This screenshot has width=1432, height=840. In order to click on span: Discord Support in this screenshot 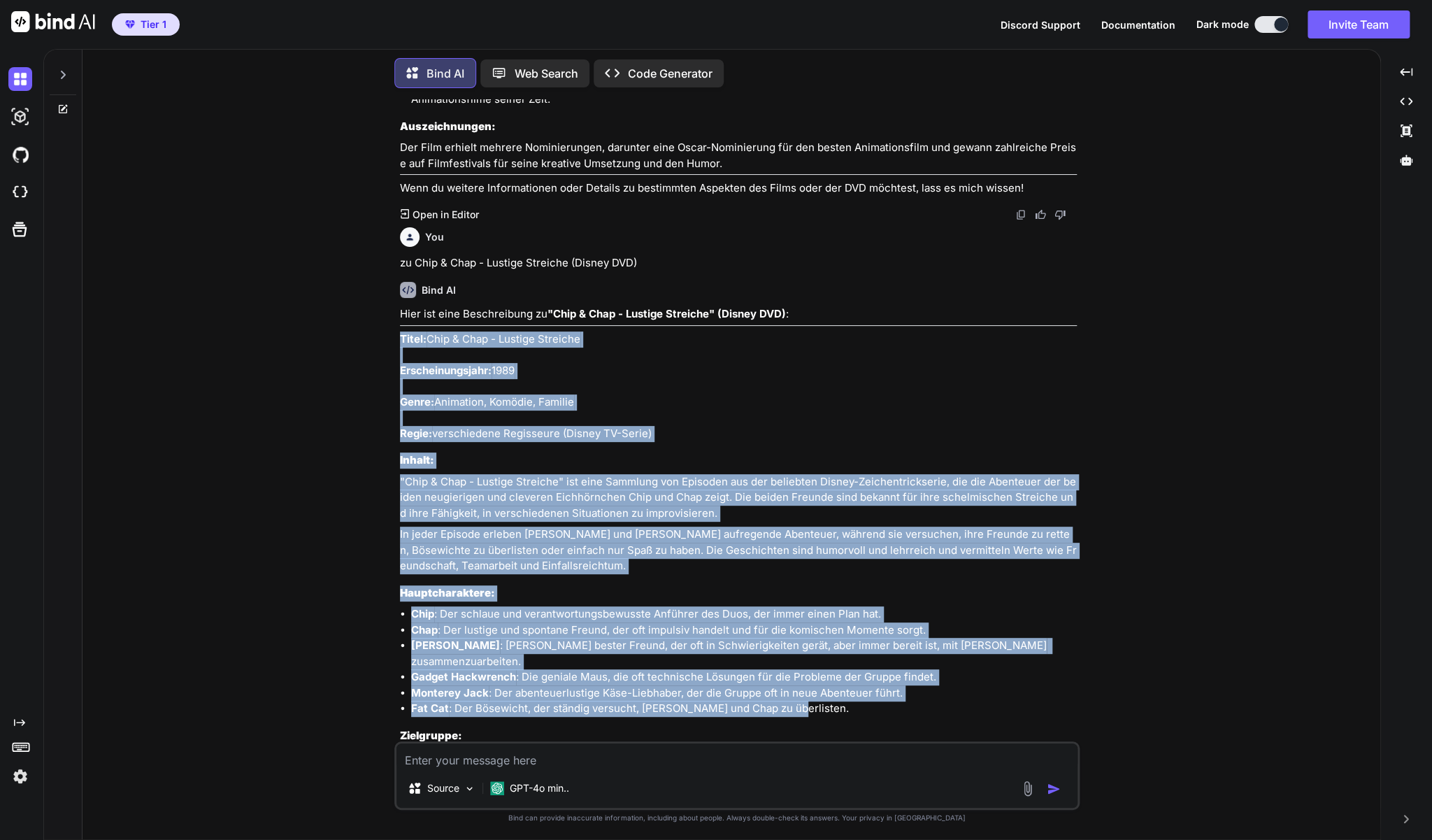, I will do `click(1041, 25)`.